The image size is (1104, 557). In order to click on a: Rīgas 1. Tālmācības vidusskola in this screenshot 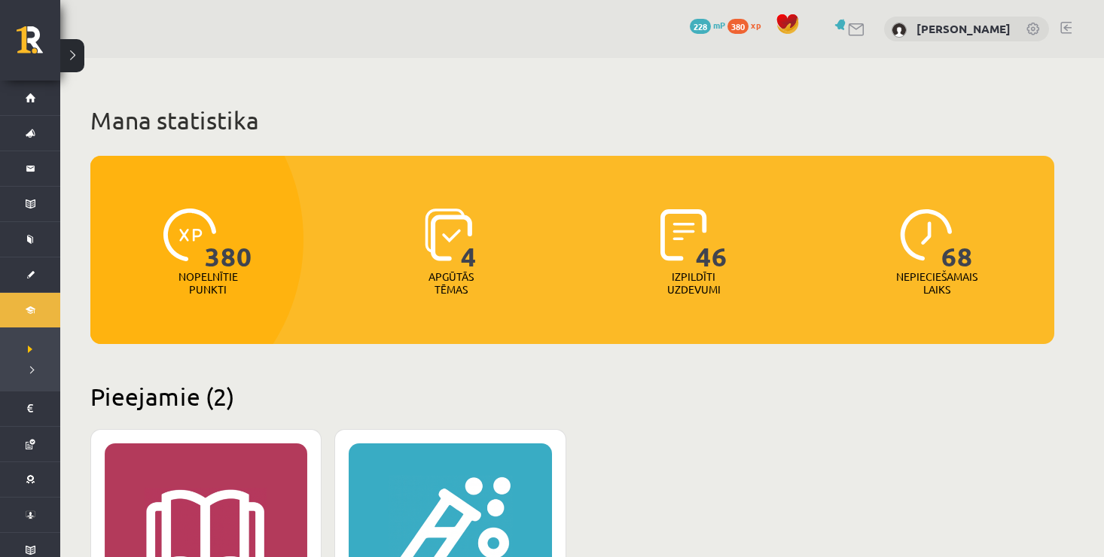, I will do `click(38, 45)`.